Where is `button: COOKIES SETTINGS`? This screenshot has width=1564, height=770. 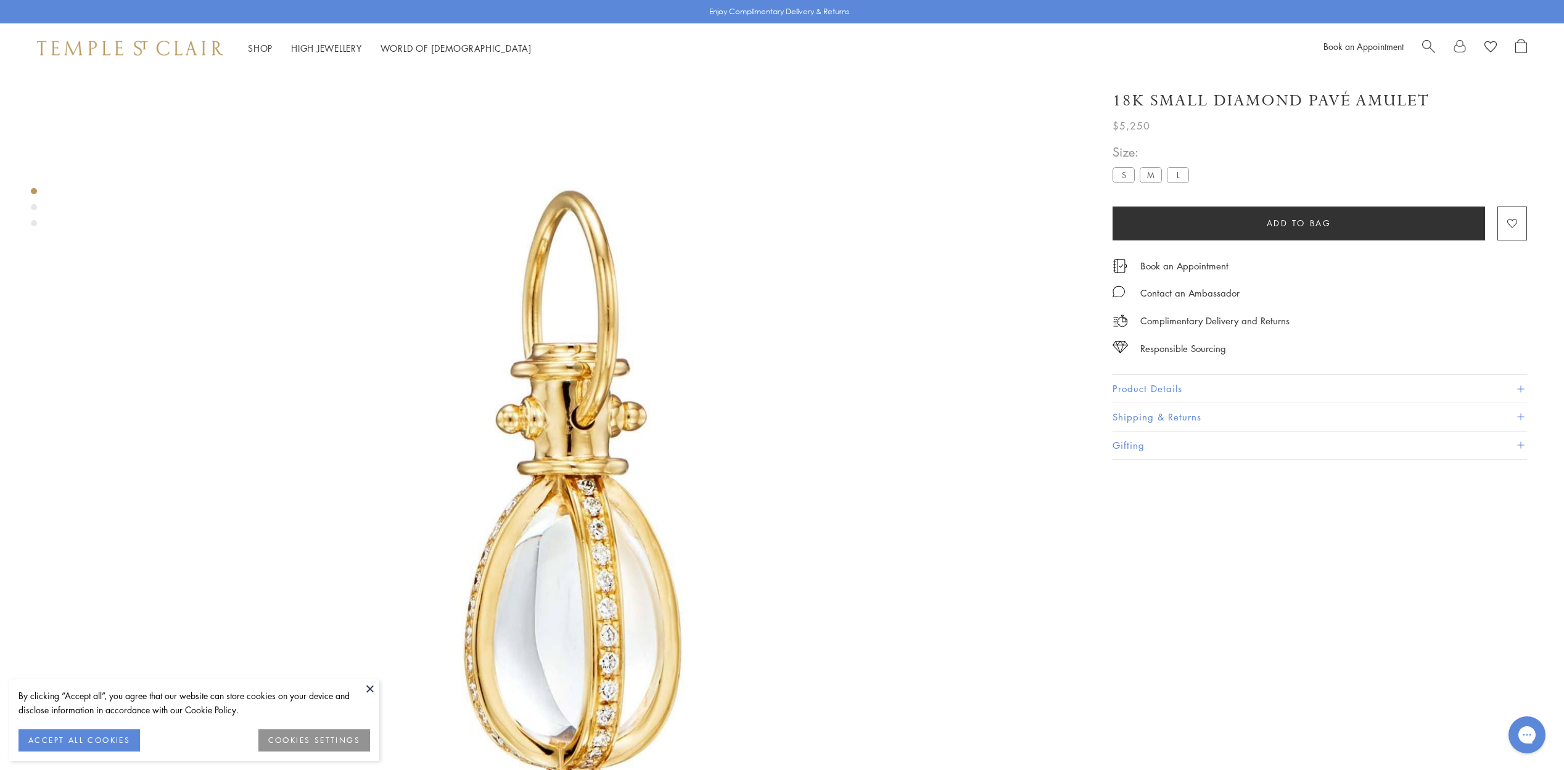
button: COOKIES SETTINGS is located at coordinates (314, 741).